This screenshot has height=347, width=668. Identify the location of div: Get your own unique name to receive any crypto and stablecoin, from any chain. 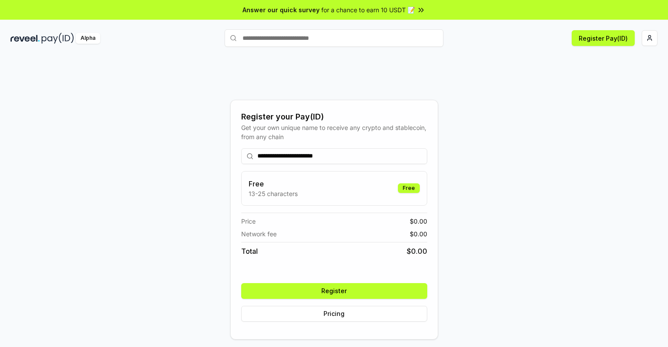
(334, 132).